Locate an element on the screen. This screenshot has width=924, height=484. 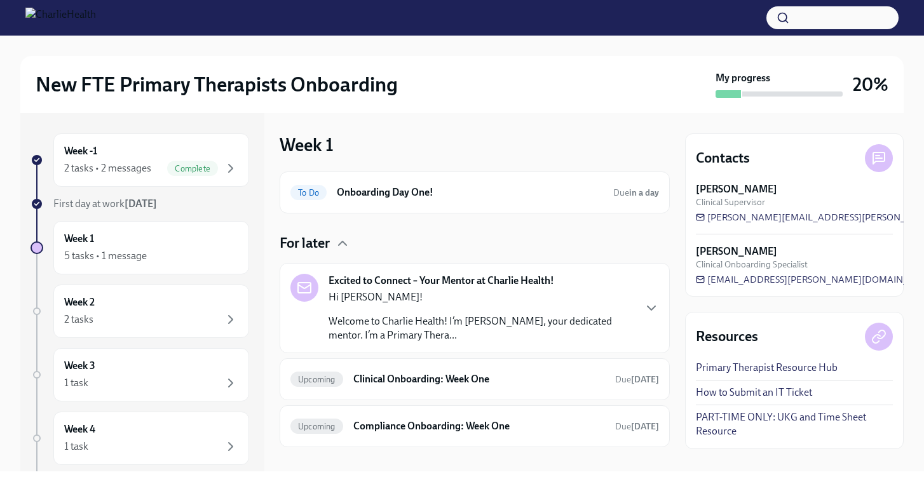
h6: Week 4 is located at coordinates (79, 430).